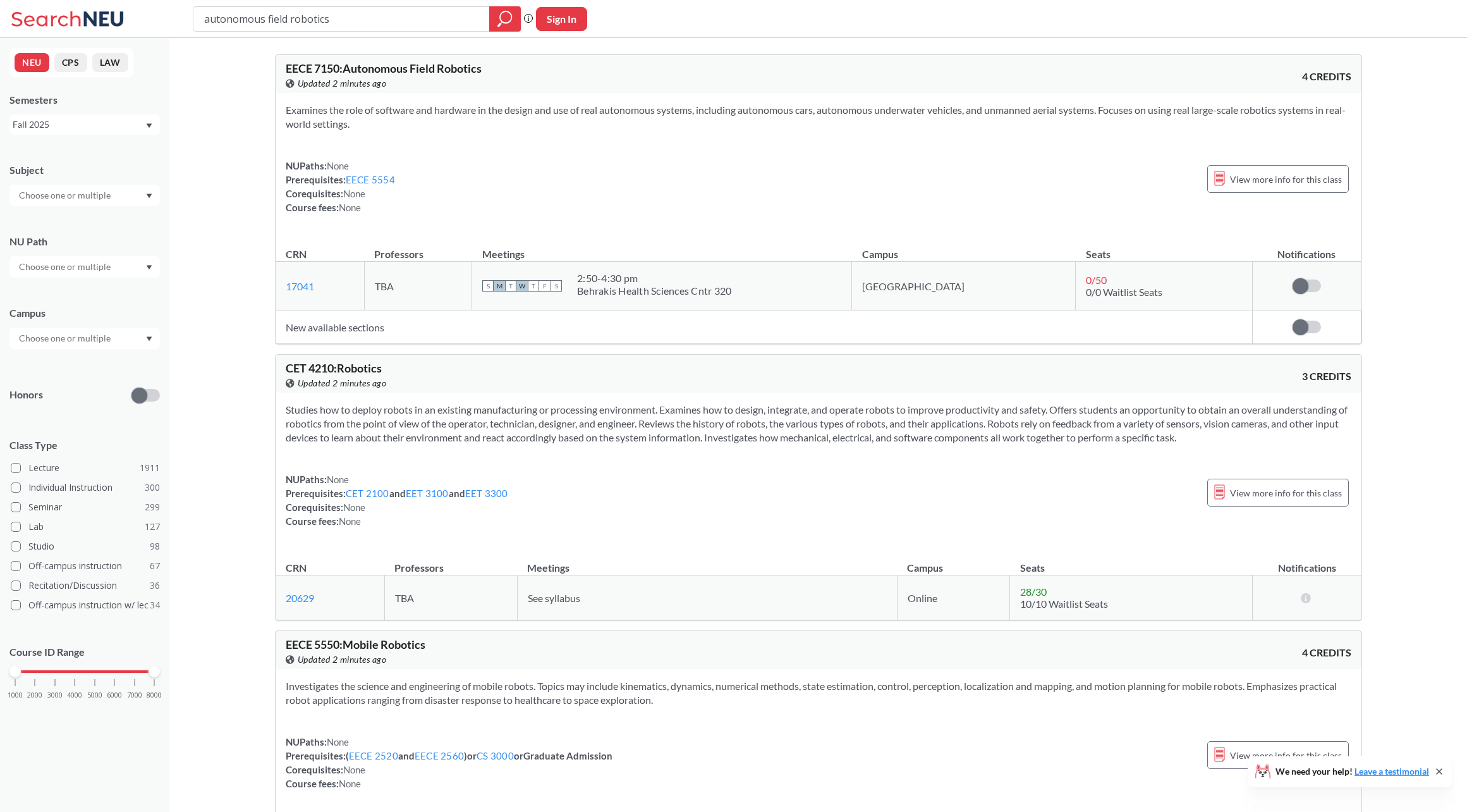 This screenshot has height=812, width=1467. What do you see at coordinates (487, 493) in the screenshot?
I see `a: EET 3300` at bounding box center [487, 493].